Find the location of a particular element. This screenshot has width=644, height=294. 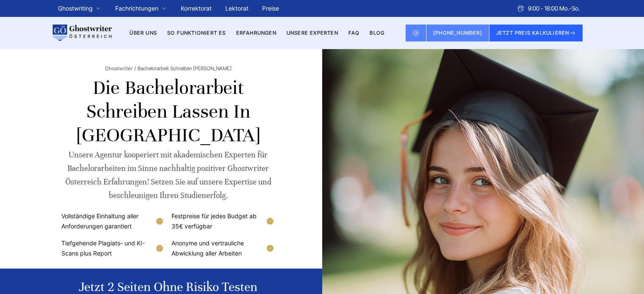

a: BLOG is located at coordinates (377, 33).